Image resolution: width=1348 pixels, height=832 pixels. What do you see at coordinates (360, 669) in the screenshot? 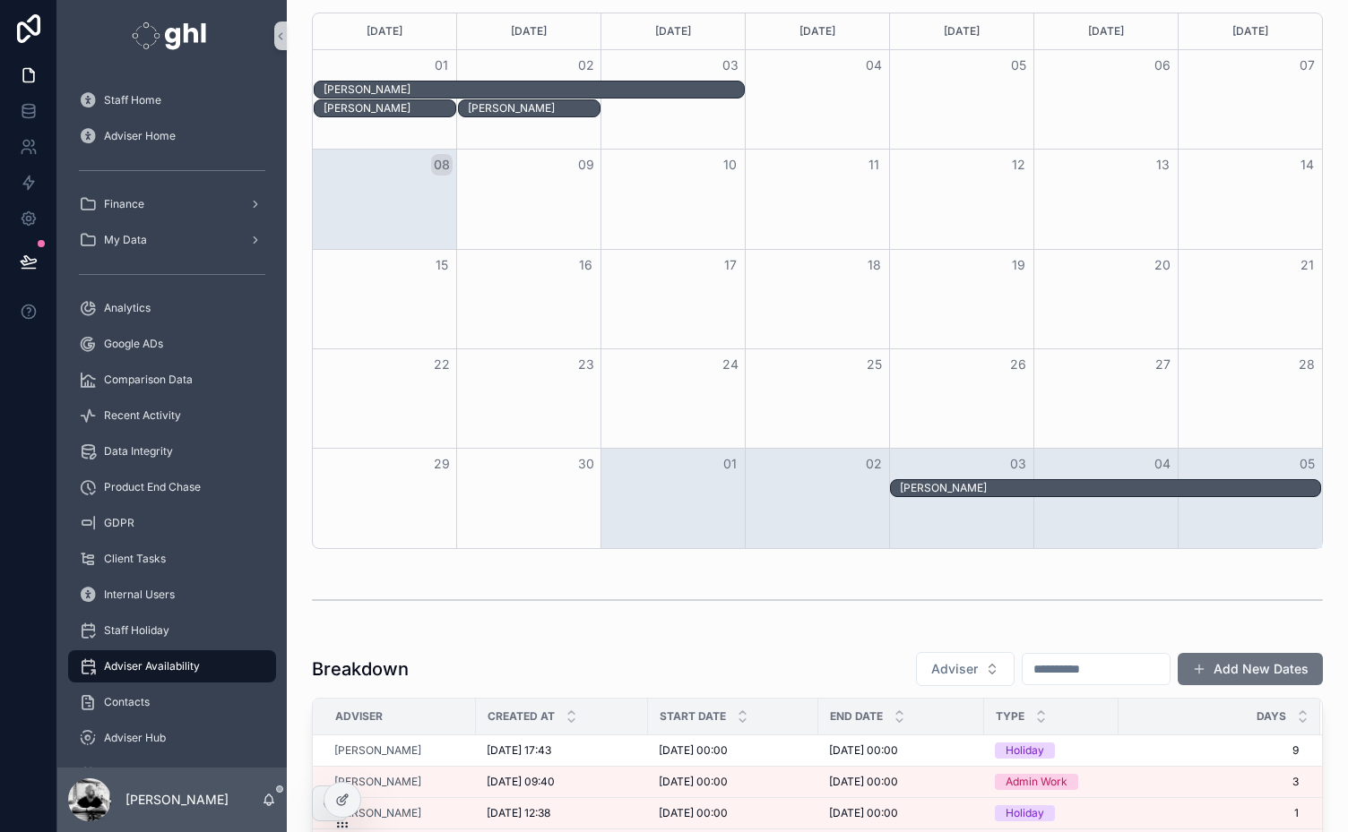
I see `h1: Breakdown` at bounding box center [360, 669].